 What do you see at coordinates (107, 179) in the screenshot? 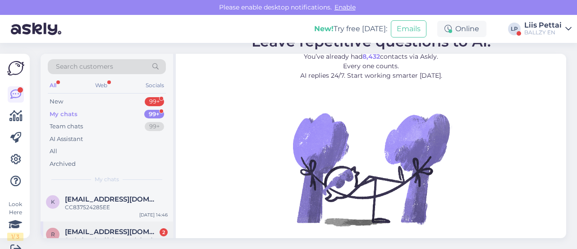
I see `span: My chats` at bounding box center [107, 179].